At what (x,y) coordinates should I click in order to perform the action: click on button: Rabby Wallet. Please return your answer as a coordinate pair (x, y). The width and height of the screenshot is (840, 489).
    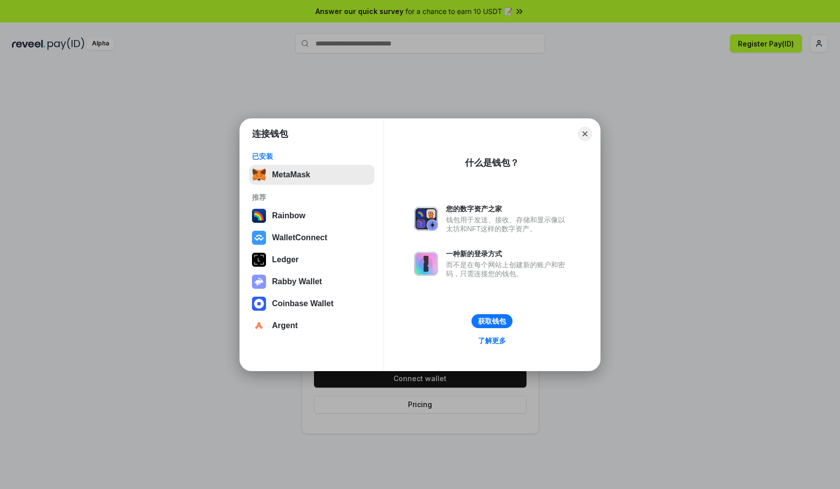
    Looking at the image, I should click on (311, 282).